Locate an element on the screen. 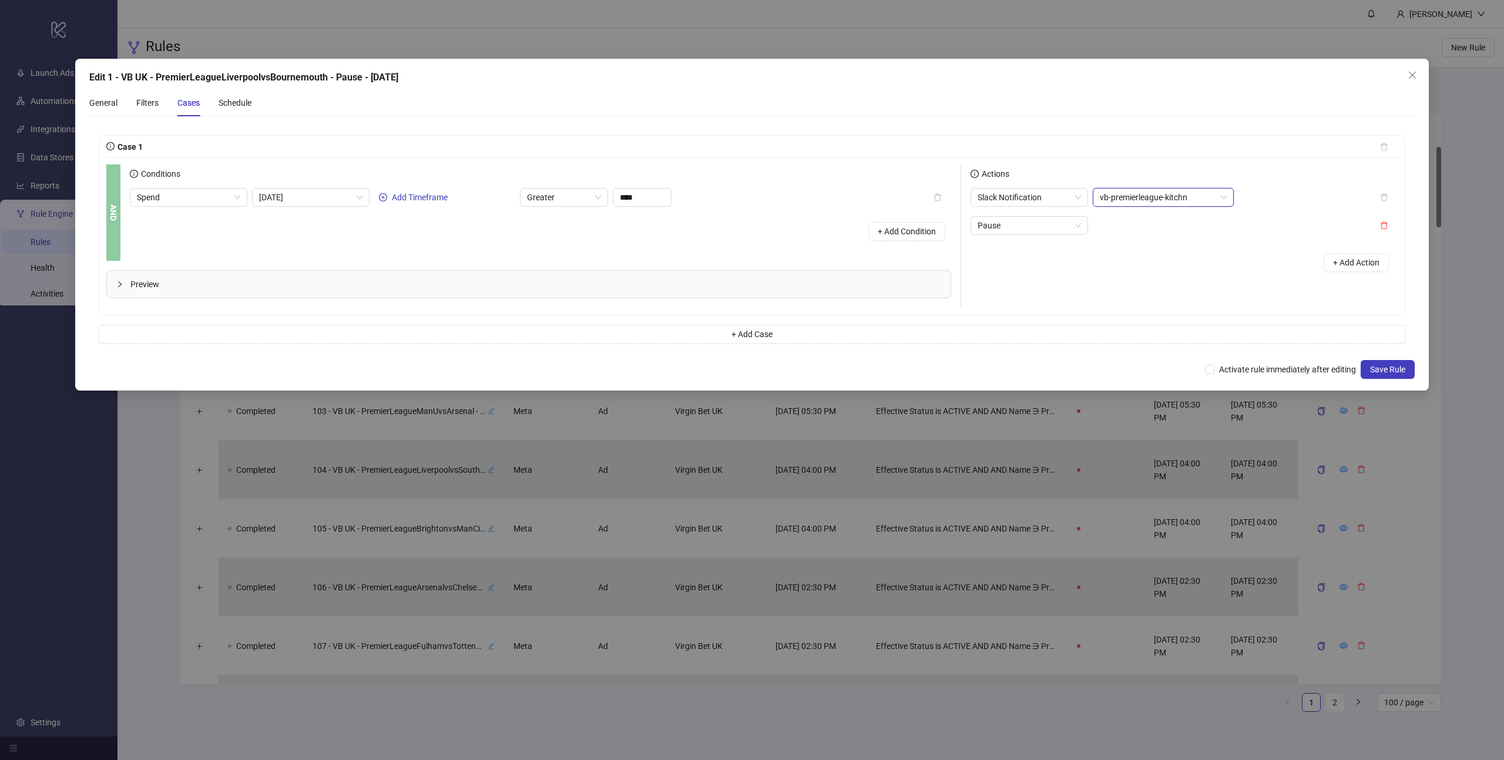 The height and width of the screenshot is (760, 1504). span: Activate rule immediately after editing is located at coordinates (1287, 370).